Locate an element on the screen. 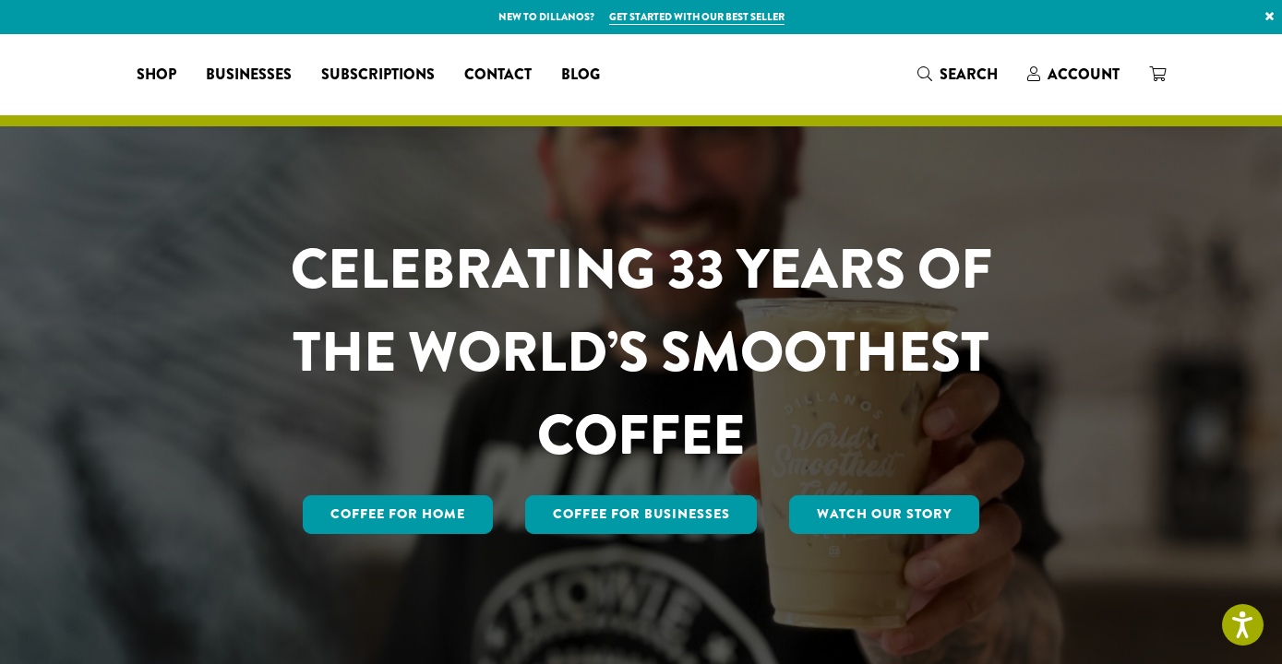 This screenshot has height=664, width=1282. a: Coffee for Home is located at coordinates (398, 515).